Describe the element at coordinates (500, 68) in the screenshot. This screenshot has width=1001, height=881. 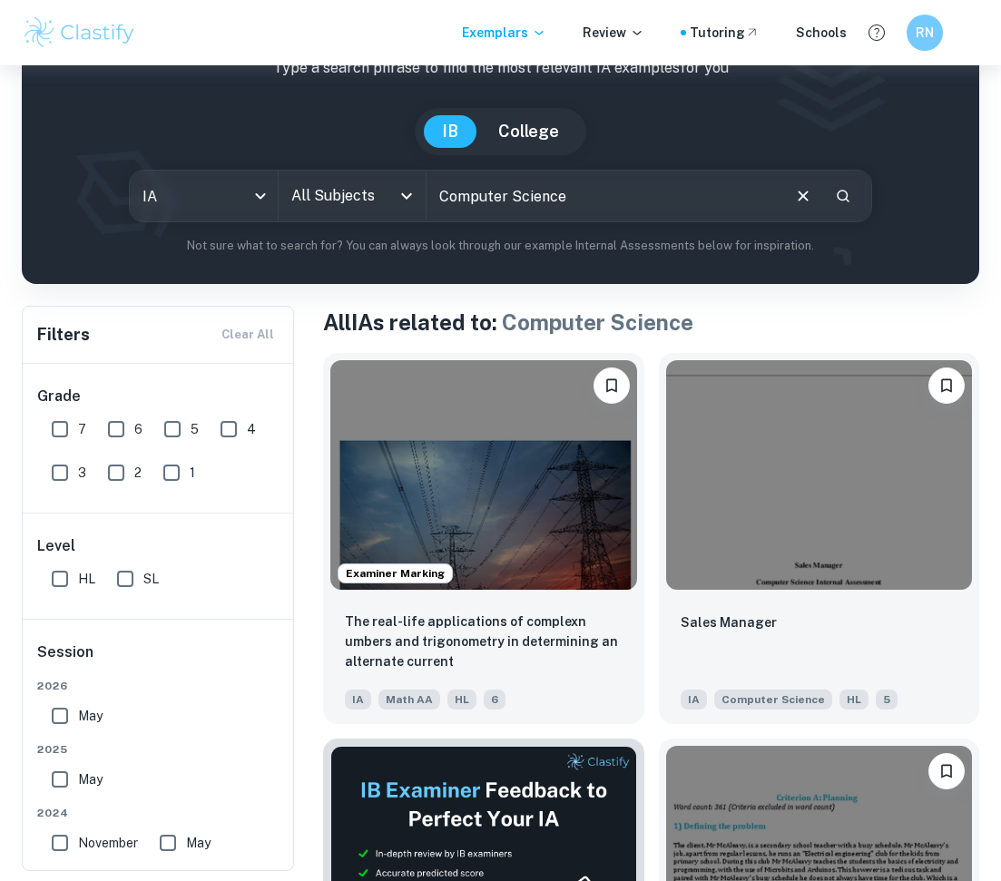
I see `p: Type a search phrase to find the most relevant IA examples for you` at that location.